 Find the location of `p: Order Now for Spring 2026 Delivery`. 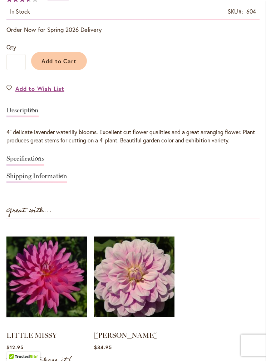

p: Order Now for Spring 2026 Delivery is located at coordinates (133, 30).